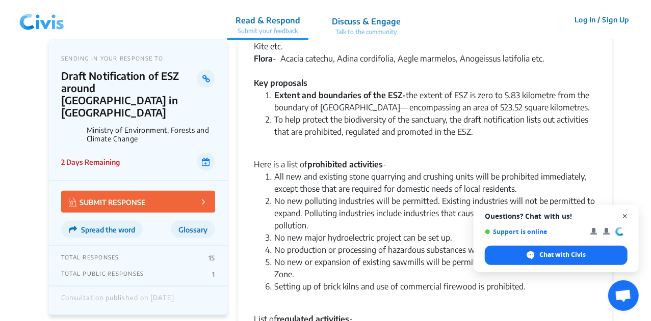  Describe the element at coordinates (623, 296) in the screenshot. I see `a: Open chat` at that location.